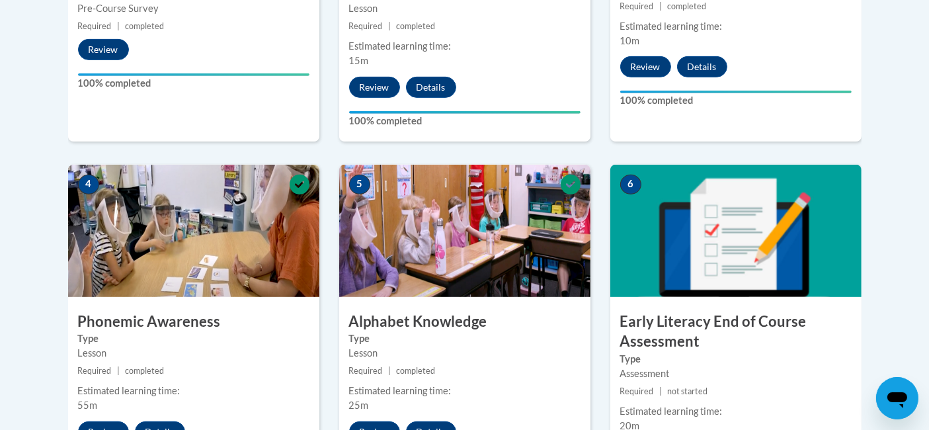 The width and height of the screenshot is (929, 430). I want to click on span: 10m, so click(630, 40).